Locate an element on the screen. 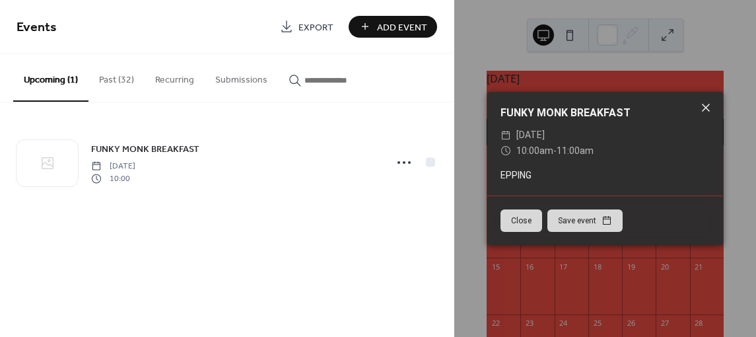 This screenshot has width=756, height=337. span: 11:00am is located at coordinates (575, 151).